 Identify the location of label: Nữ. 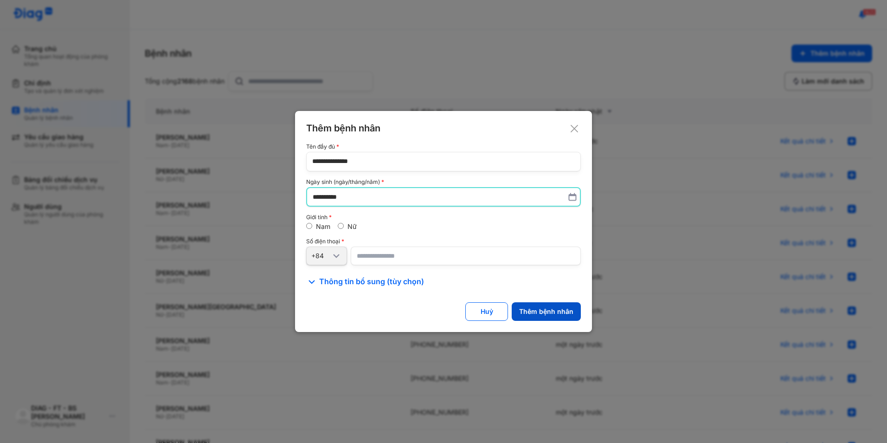
(352, 226).